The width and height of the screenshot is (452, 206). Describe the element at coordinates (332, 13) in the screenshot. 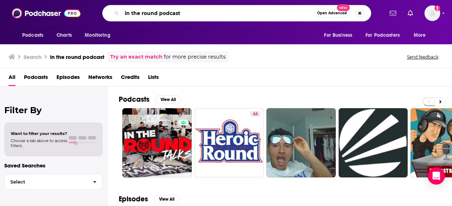

I see `button: Open AdvancedNew` at that location.